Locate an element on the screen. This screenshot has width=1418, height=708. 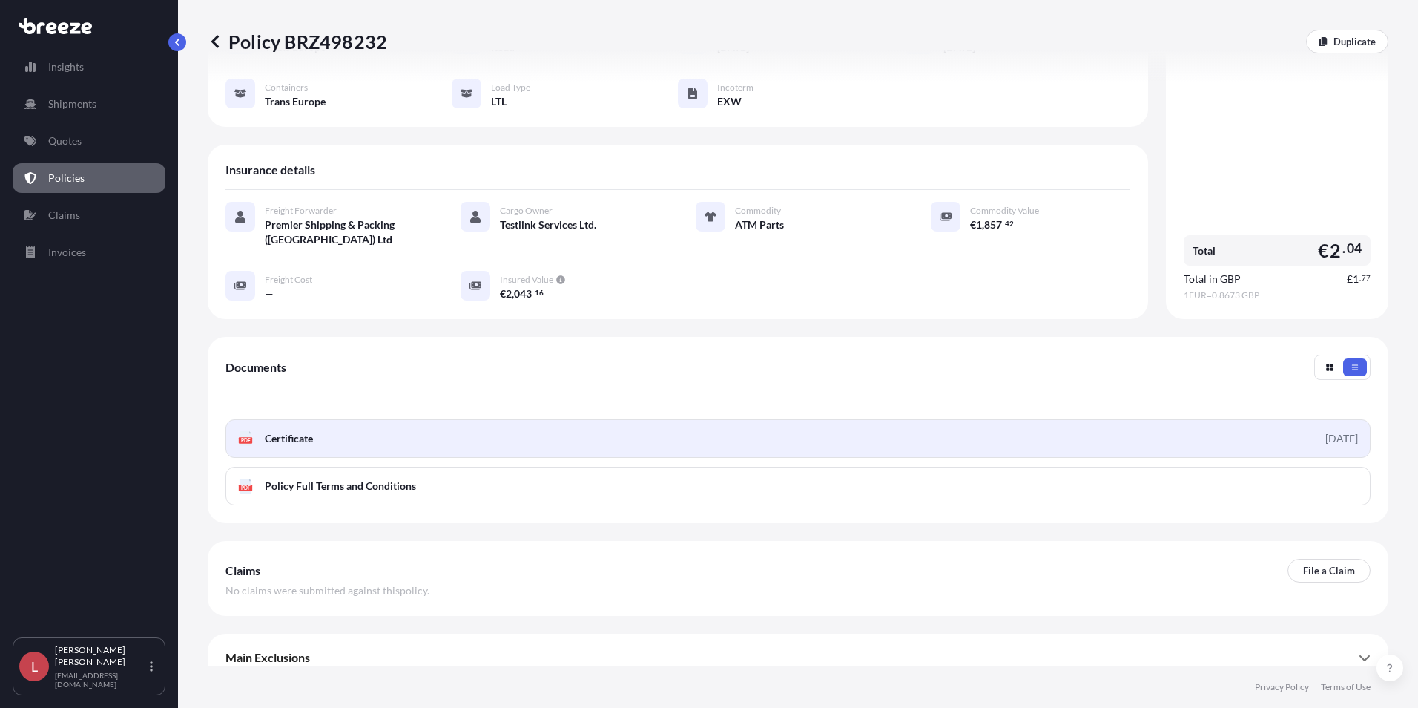
p: Policies is located at coordinates (66, 178).